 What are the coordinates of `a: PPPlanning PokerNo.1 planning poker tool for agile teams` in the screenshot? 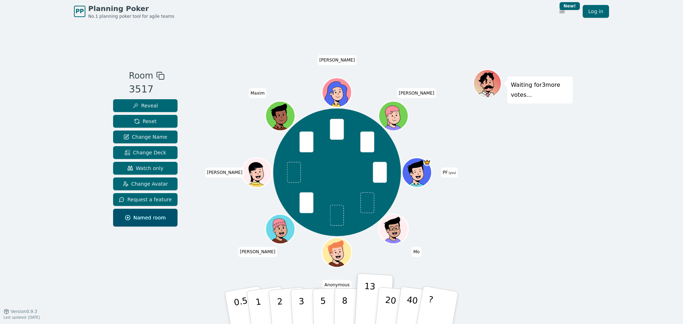 It's located at (124, 11).